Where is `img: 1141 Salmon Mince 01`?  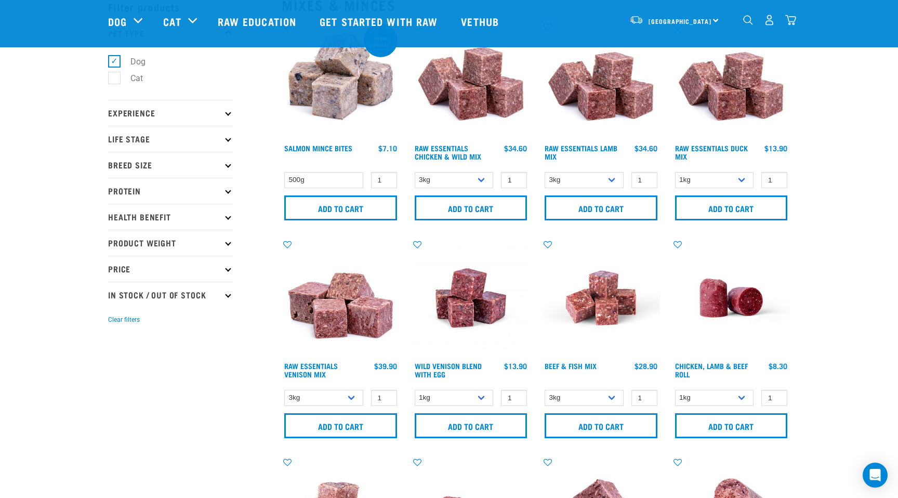 img: 1141 Salmon Mince 01 is located at coordinates (340, 80).